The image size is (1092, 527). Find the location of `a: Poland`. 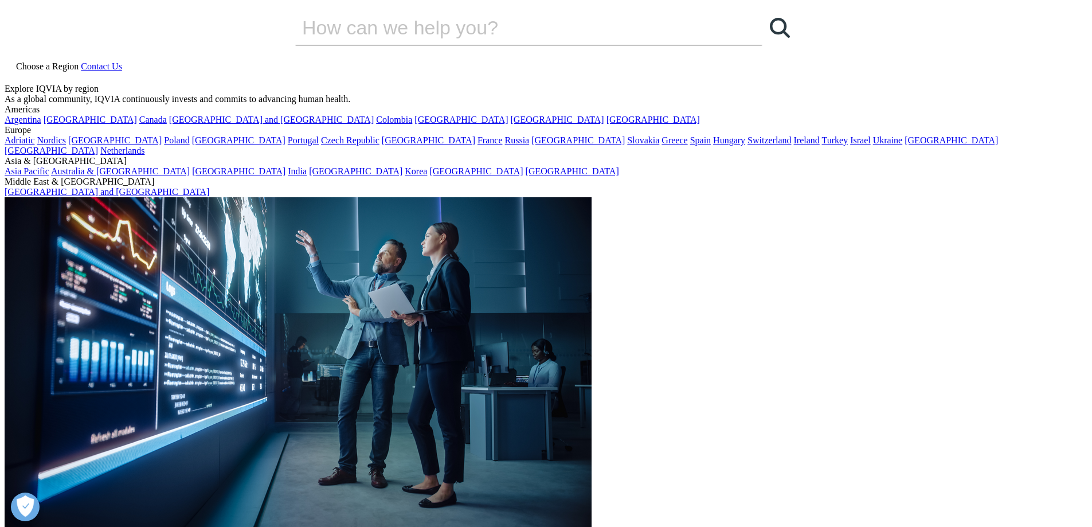

a: Poland is located at coordinates (177, 140).